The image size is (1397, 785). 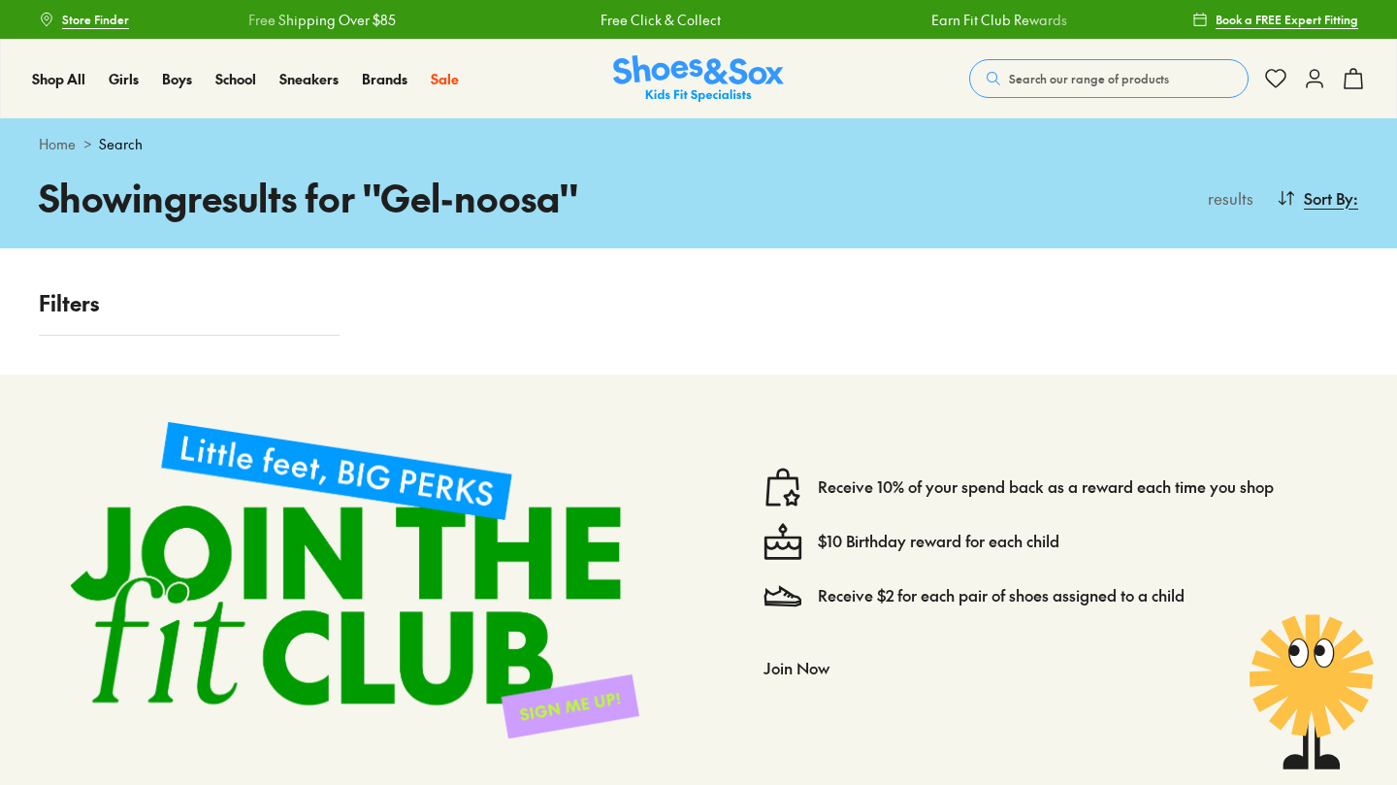 I want to click on span: Brands, so click(x=384, y=79).